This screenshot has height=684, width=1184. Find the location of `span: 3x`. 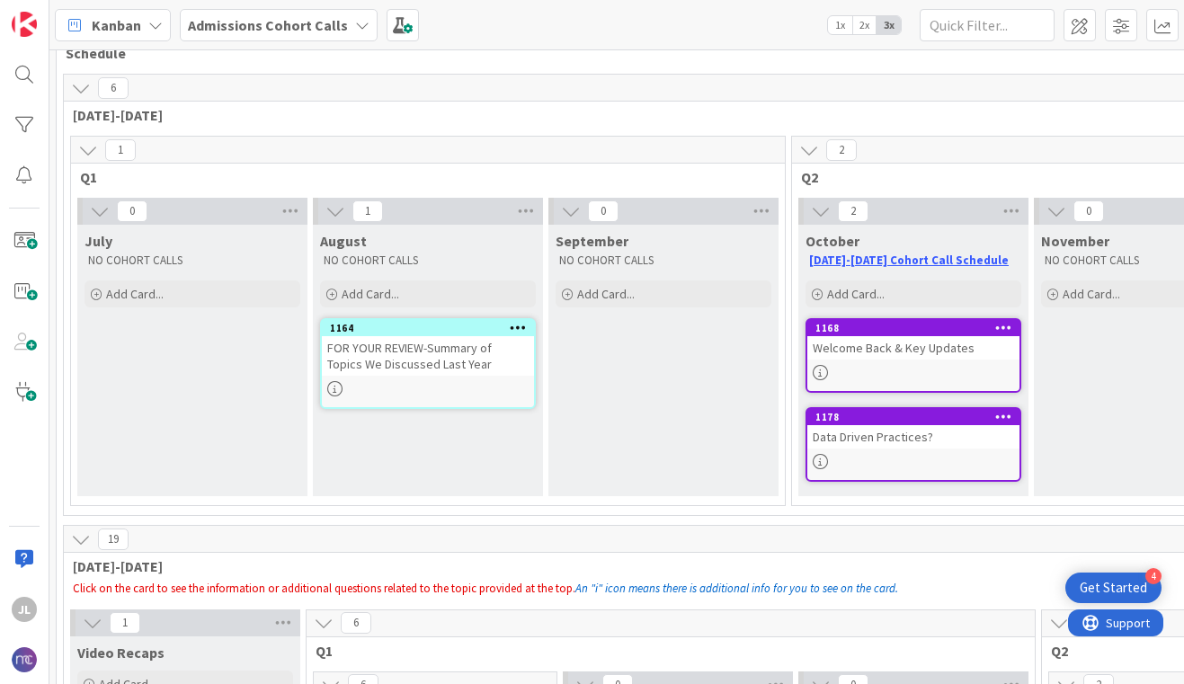

span: 3x is located at coordinates (888, 25).